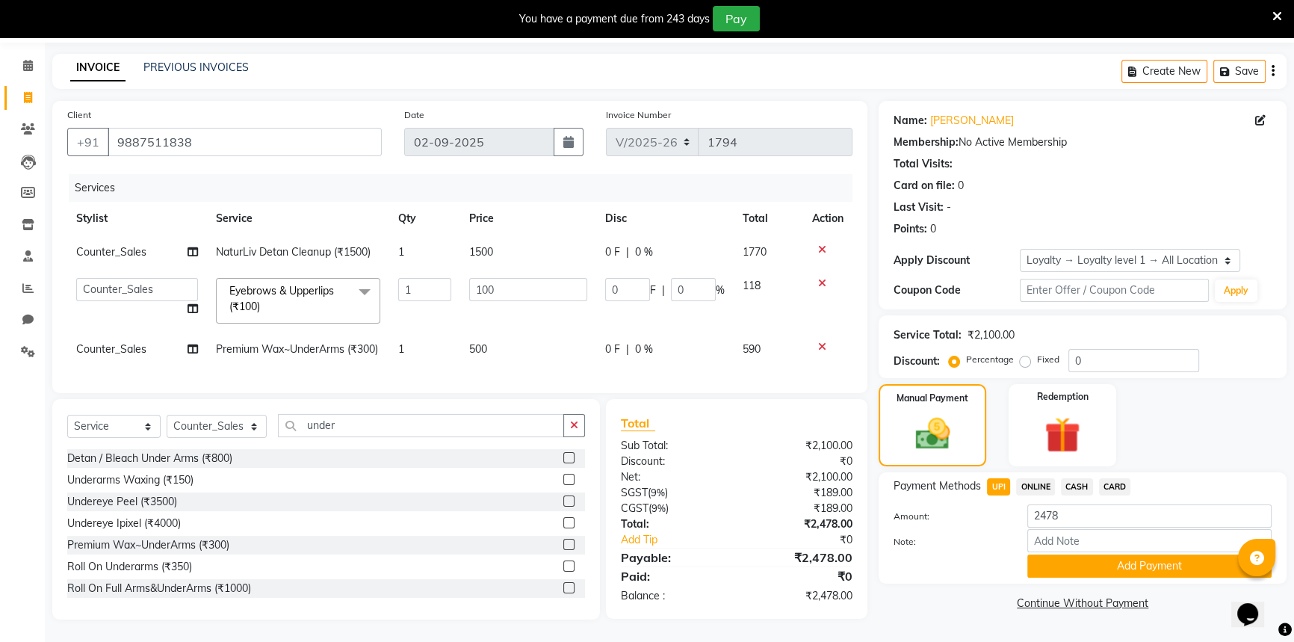 The height and width of the screenshot is (642, 1294). I want to click on div: Apply Discount, so click(957, 260).